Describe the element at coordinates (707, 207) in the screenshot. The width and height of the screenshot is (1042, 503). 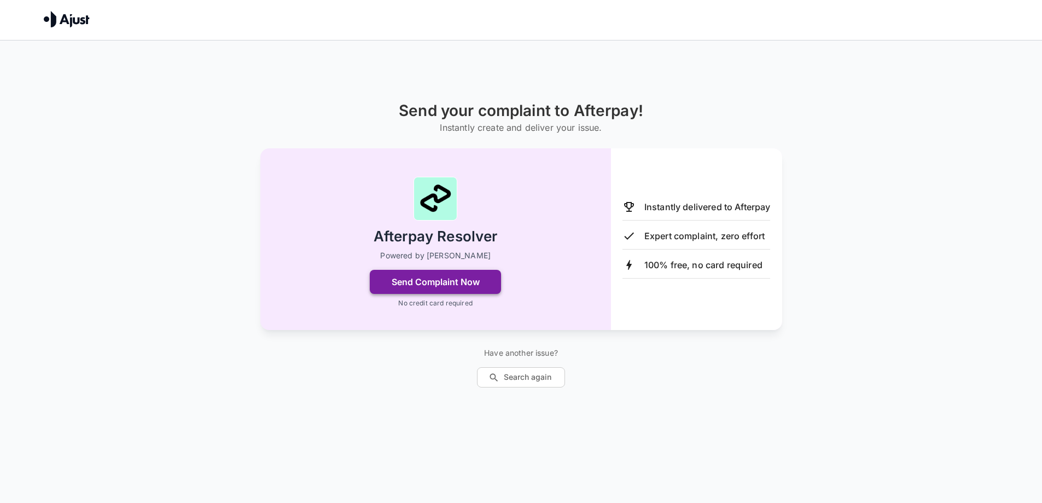
I see `p: Instantly delivered to Afterpay` at that location.